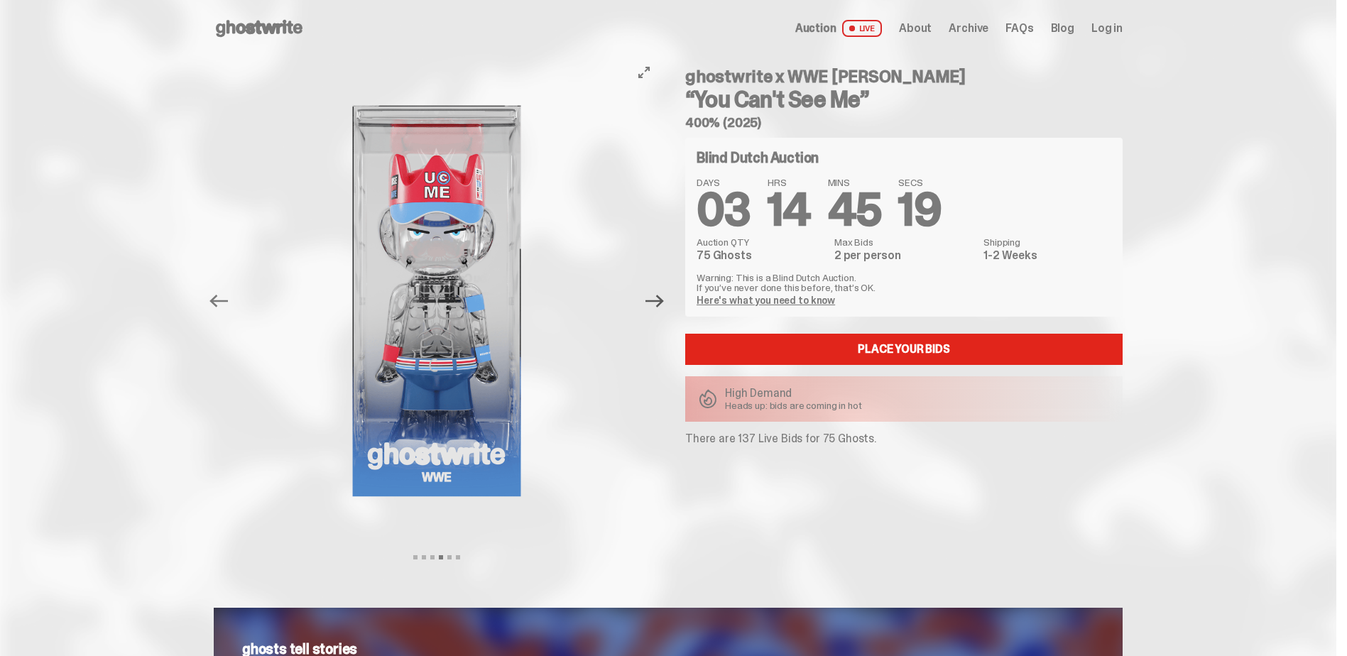 Image resolution: width=1347 pixels, height=656 pixels. I want to click on dt: Auction QTY, so click(761, 242).